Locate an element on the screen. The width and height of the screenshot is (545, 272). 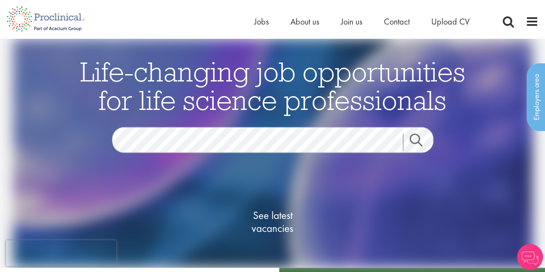
span: About us is located at coordinates (304, 22).